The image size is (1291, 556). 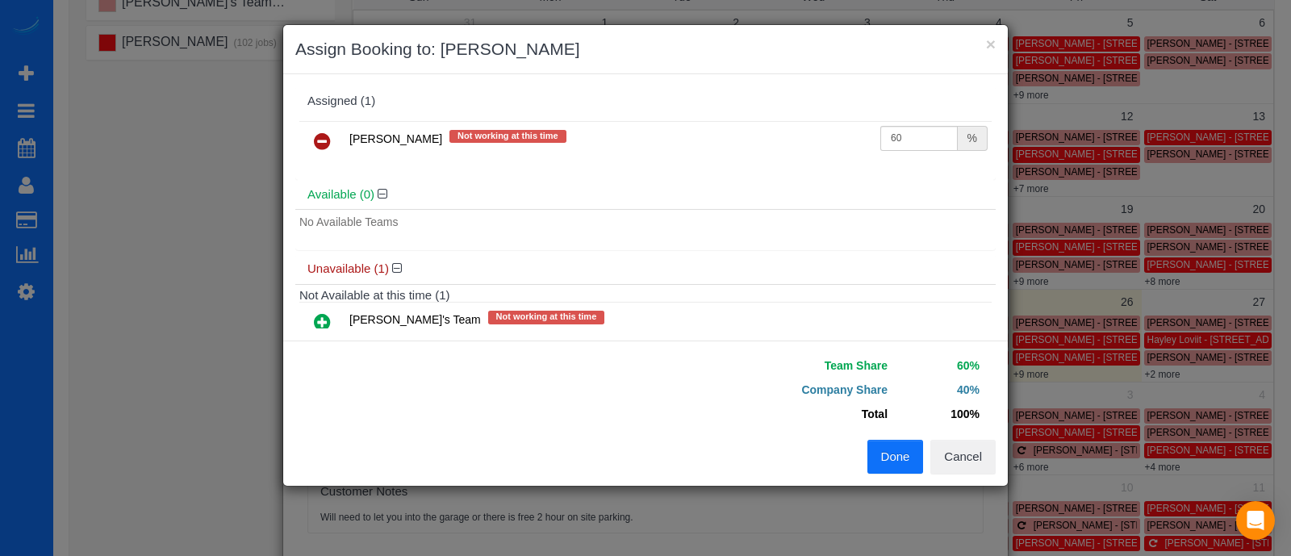 What do you see at coordinates (963, 457) in the screenshot?
I see `button: Cancel` at bounding box center [963, 457].